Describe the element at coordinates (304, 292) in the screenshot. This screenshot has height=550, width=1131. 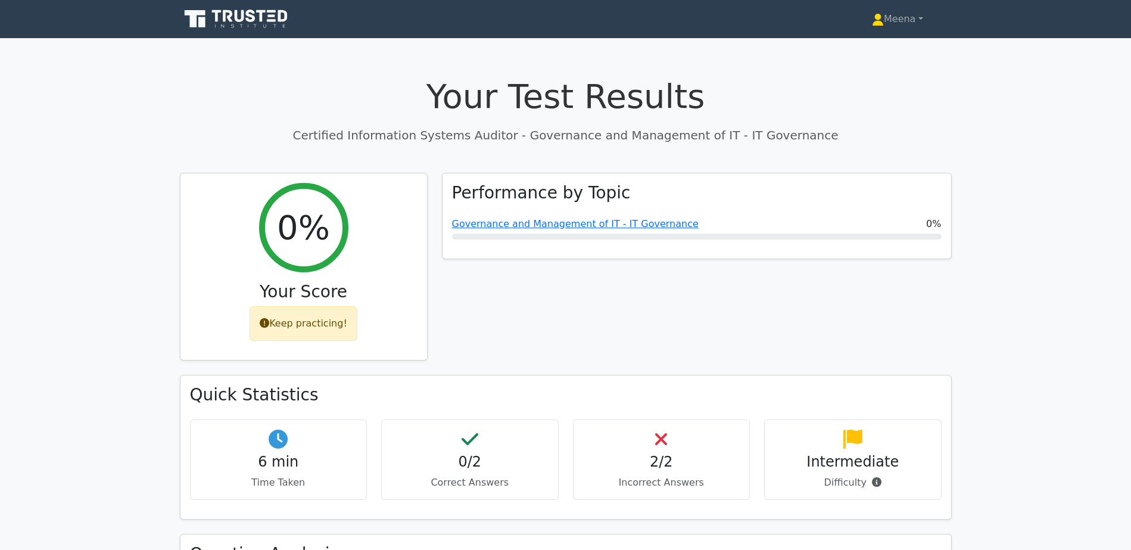
I see `h3: Your Score` at that location.